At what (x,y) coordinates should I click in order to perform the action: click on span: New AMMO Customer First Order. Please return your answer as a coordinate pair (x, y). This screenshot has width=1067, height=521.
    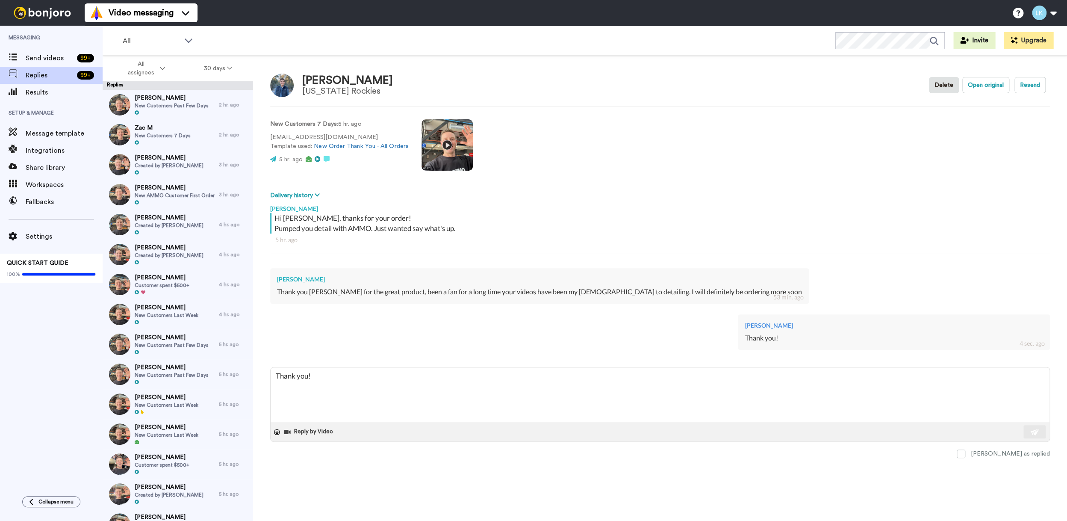
    Looking at the image, I should click on (174, 195).